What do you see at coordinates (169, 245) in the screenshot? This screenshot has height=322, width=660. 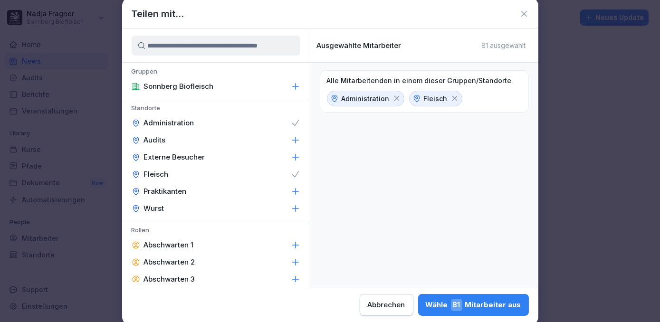 I see `p: Abschwarten 1` at bounding box center [169, 245].